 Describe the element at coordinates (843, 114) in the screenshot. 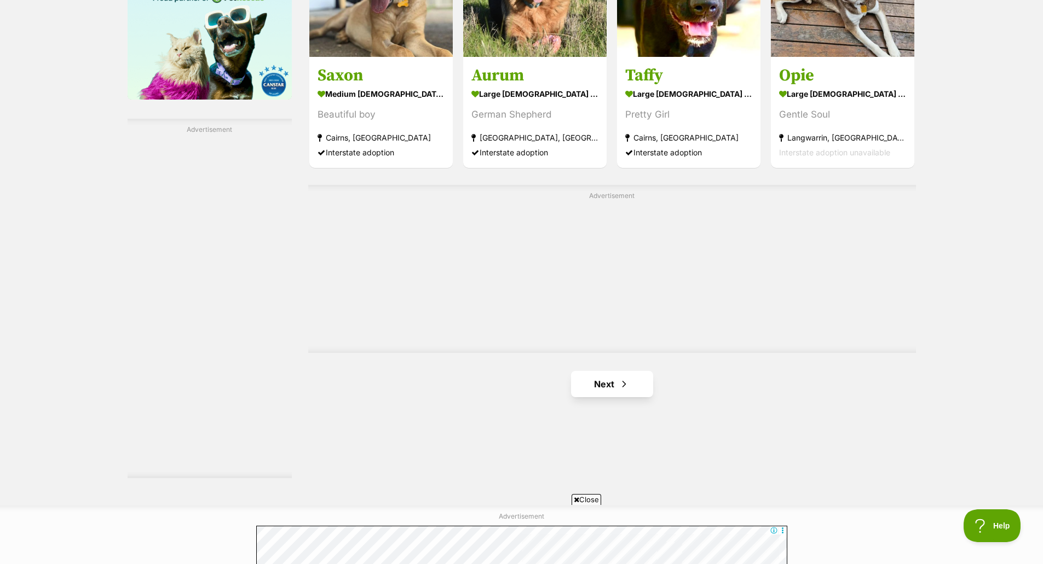

I see `div: Gentle Soul` at that location.